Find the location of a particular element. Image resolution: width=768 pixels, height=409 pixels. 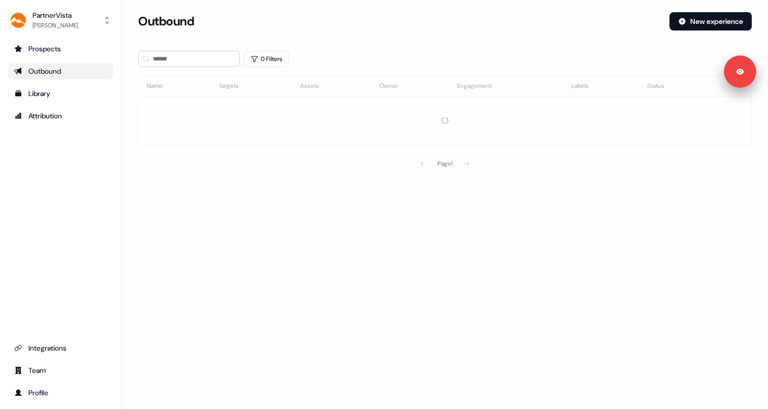

div: Attribution is located at coordinates (60, 116).